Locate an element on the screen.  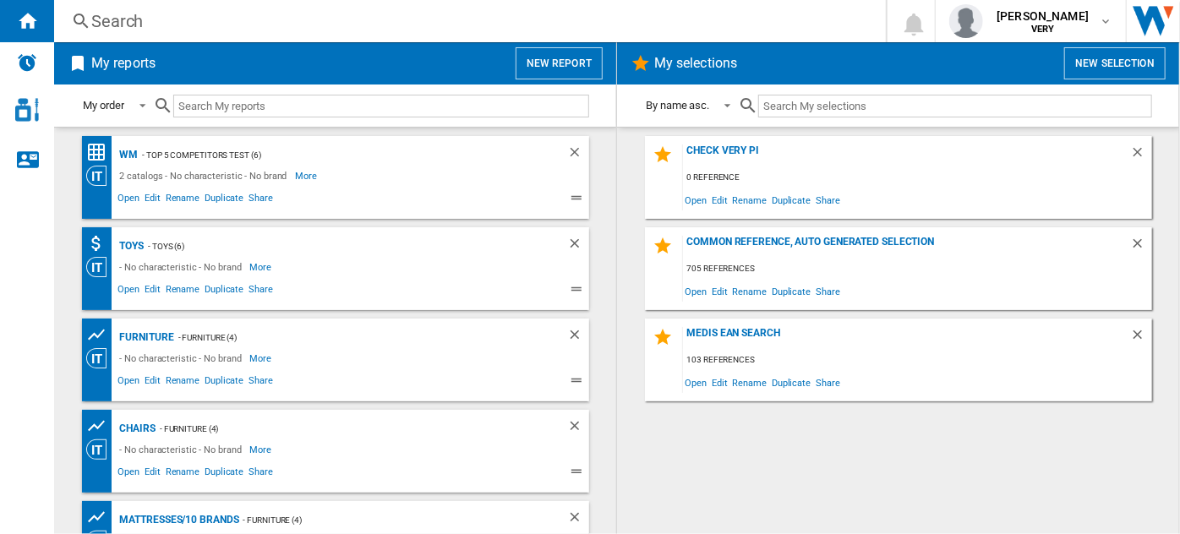
div: Common reference, auto generated selection is located at coordinates (906, 247).